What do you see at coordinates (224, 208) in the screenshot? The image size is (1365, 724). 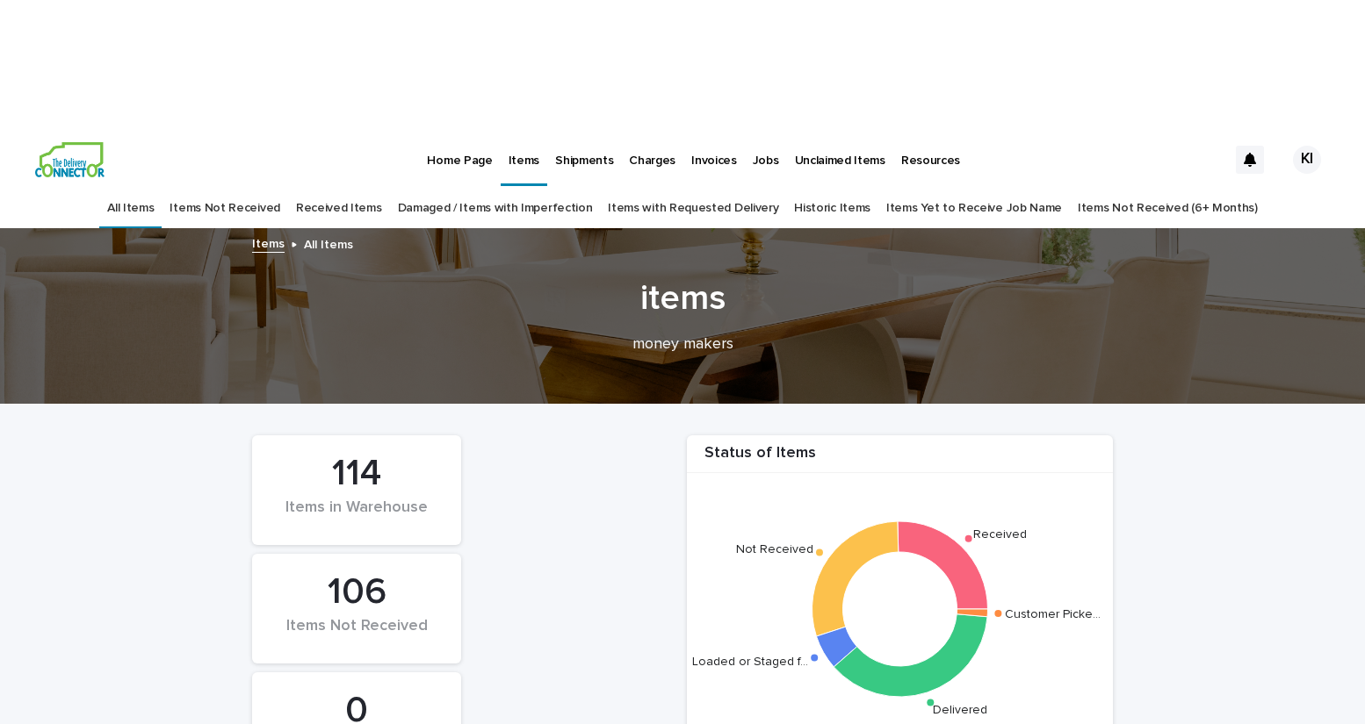 I see `a: Items Not Received` at bounding box center [224, 208].